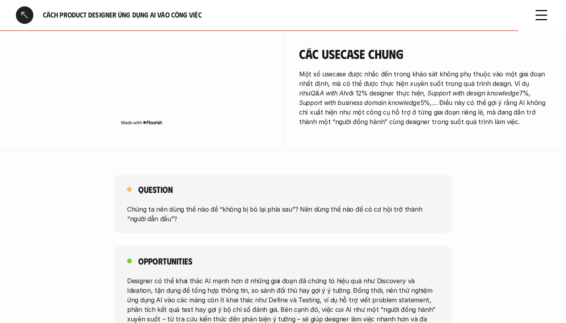 The height and width of the screenshot is (323, 566). I want to click on img: Made with Flourish, so click(142, 122).